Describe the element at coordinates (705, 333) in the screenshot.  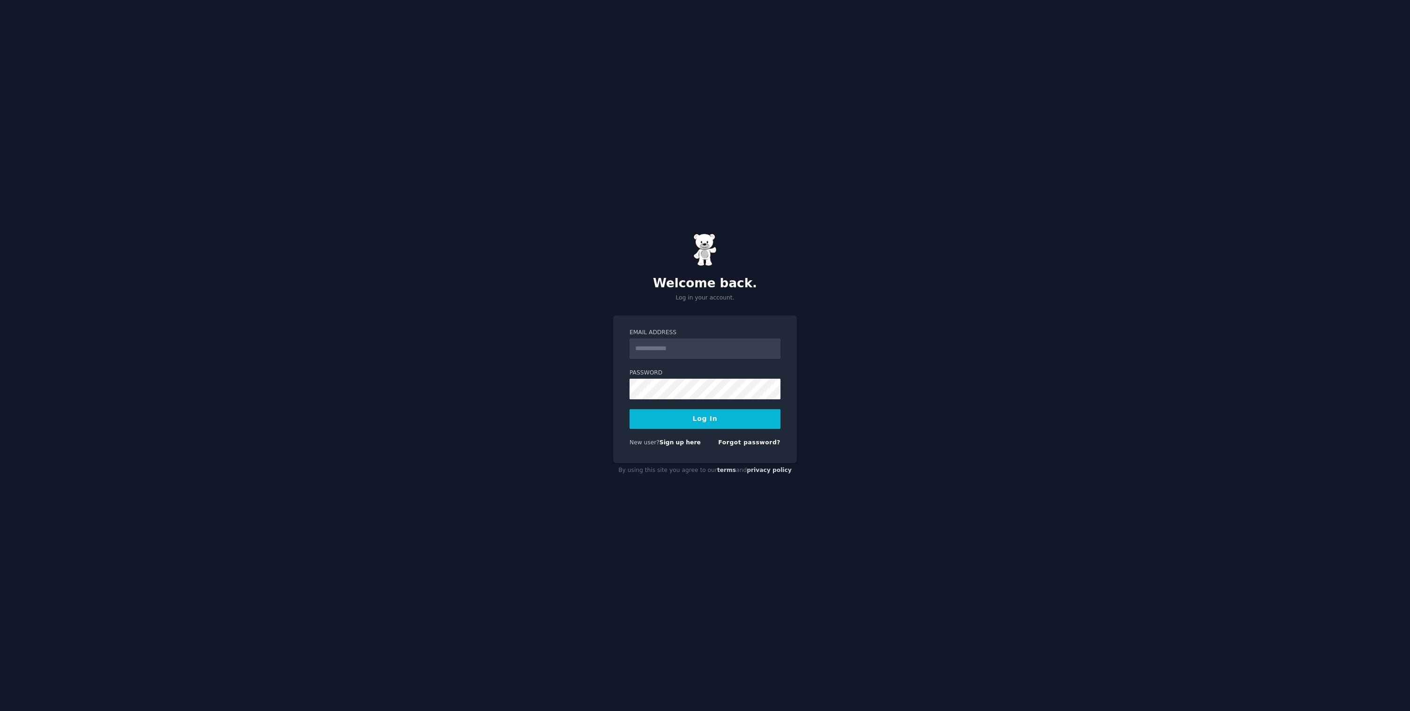
I see `label: Email Address` at that location.